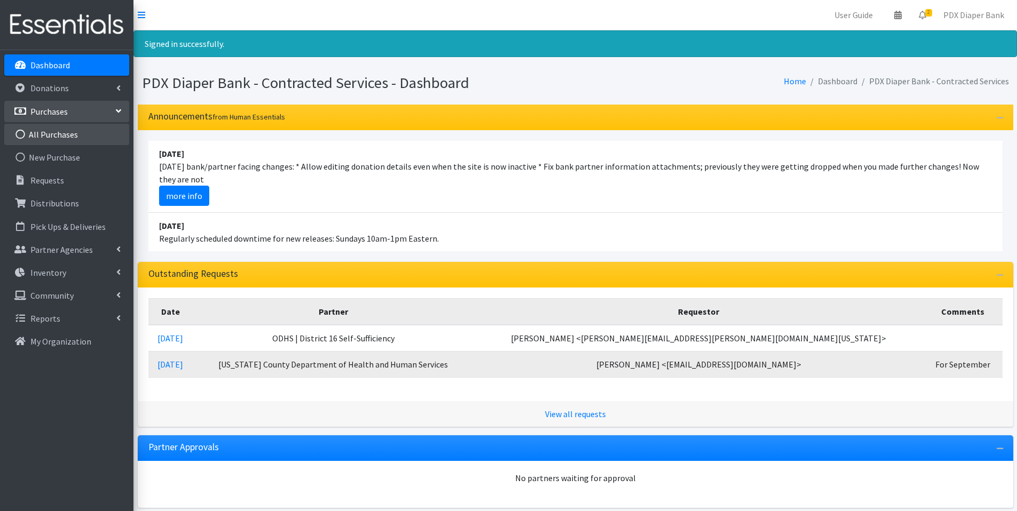  Describe the element at coordinates (217, 116) in the screenshot. I see `h3: Announcements` at that location.